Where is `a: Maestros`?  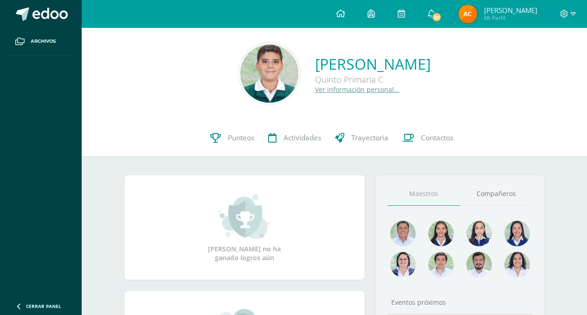
a: Maestros is located at coordinates (424, 193).